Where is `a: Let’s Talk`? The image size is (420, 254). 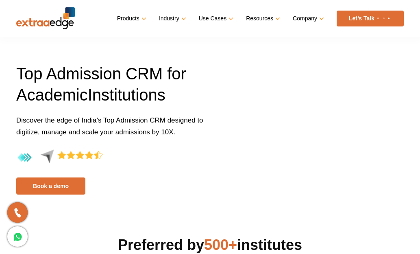 a: Let’s Talk is located at coordinates (370, 18).